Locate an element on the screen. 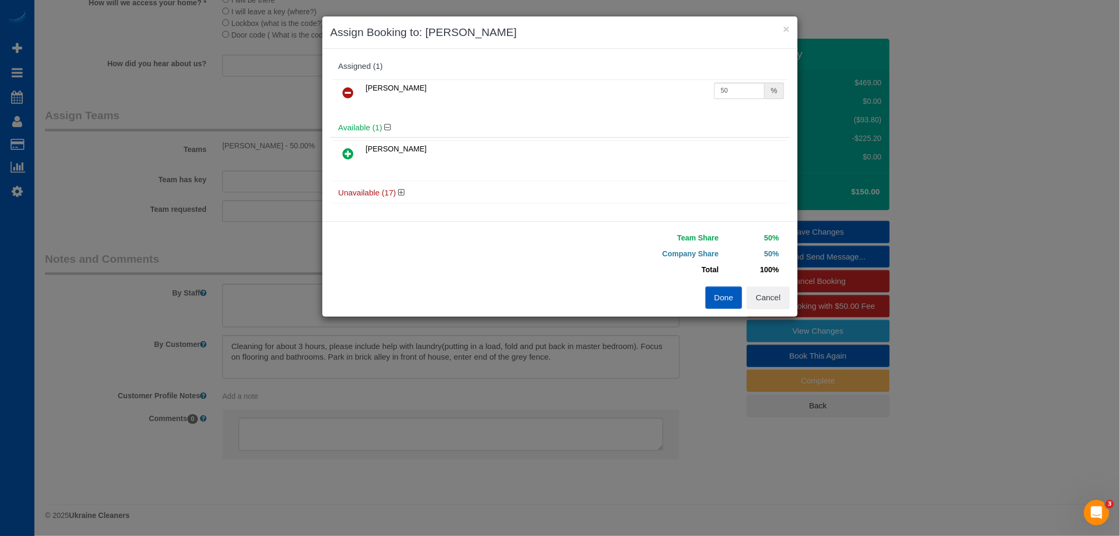  td: Total is located at coordinates (645, 269).